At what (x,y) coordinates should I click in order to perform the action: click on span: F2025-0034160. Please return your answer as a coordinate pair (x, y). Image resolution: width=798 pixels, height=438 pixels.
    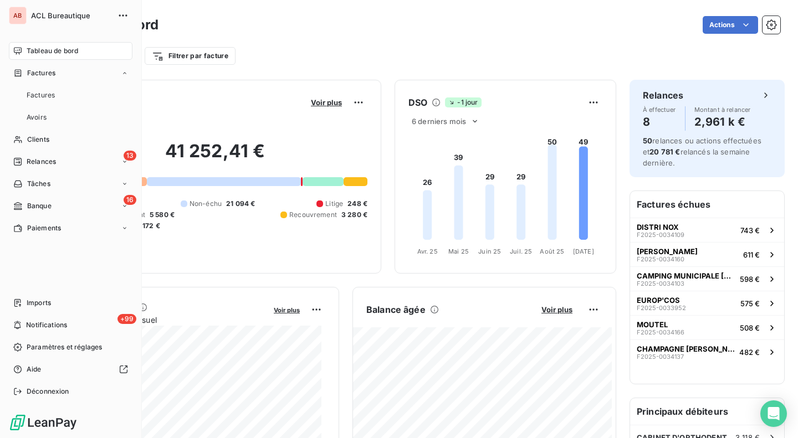
    Looking at the image, I should click on (661, 259).